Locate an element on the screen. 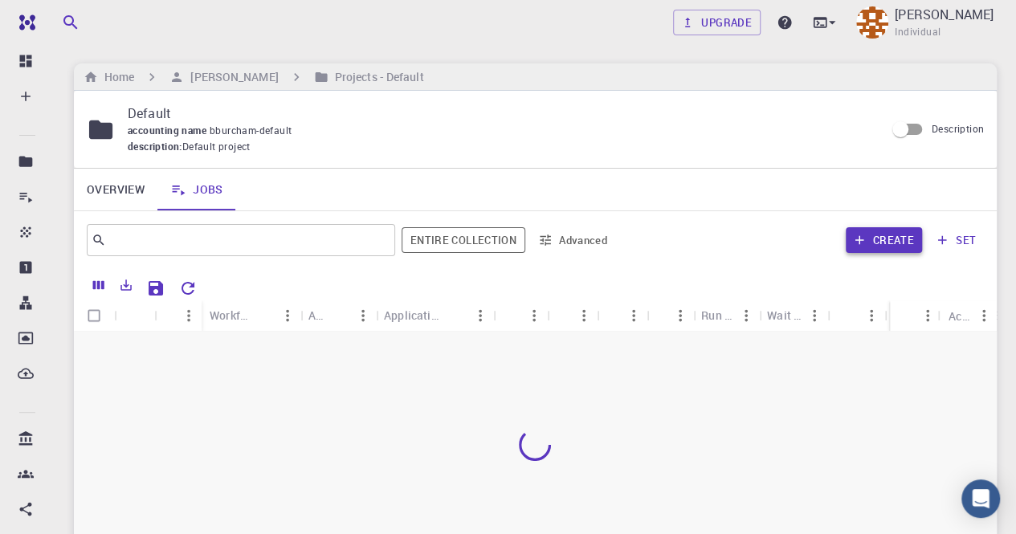 The image size is (1016, 534). button: Create is located at coordinates (884, 240).